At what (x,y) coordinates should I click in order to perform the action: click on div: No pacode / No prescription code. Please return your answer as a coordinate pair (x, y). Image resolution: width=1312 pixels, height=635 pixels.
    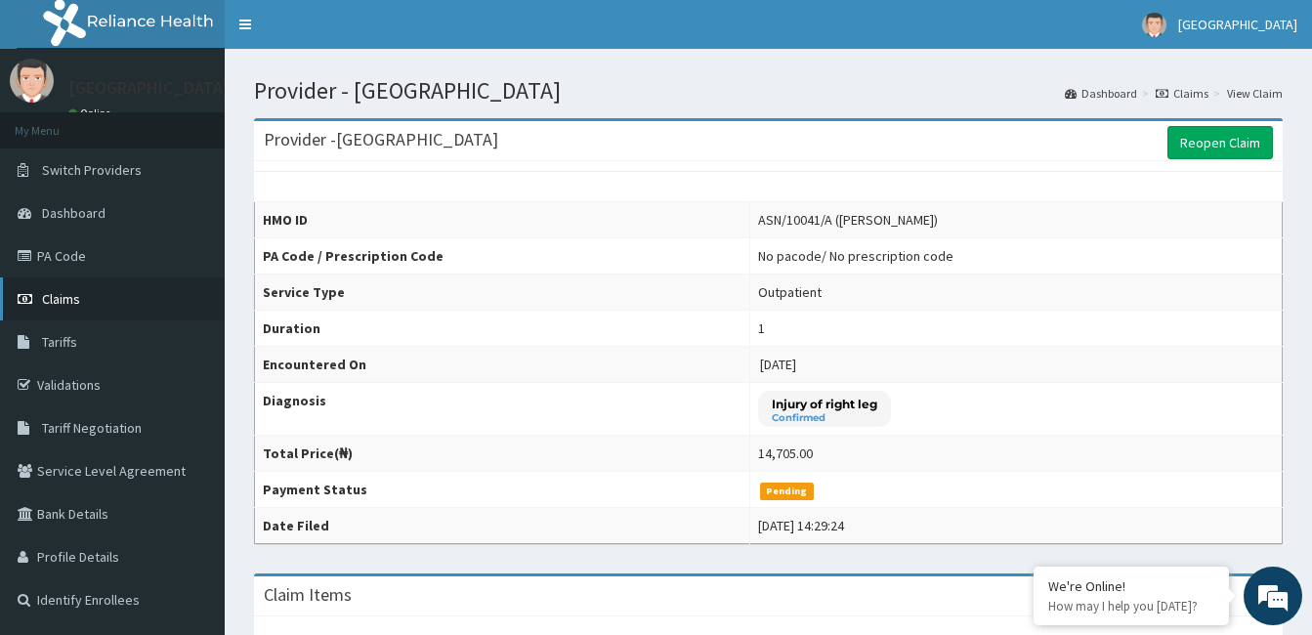
    Looking at the image, I should click on (856, 256).